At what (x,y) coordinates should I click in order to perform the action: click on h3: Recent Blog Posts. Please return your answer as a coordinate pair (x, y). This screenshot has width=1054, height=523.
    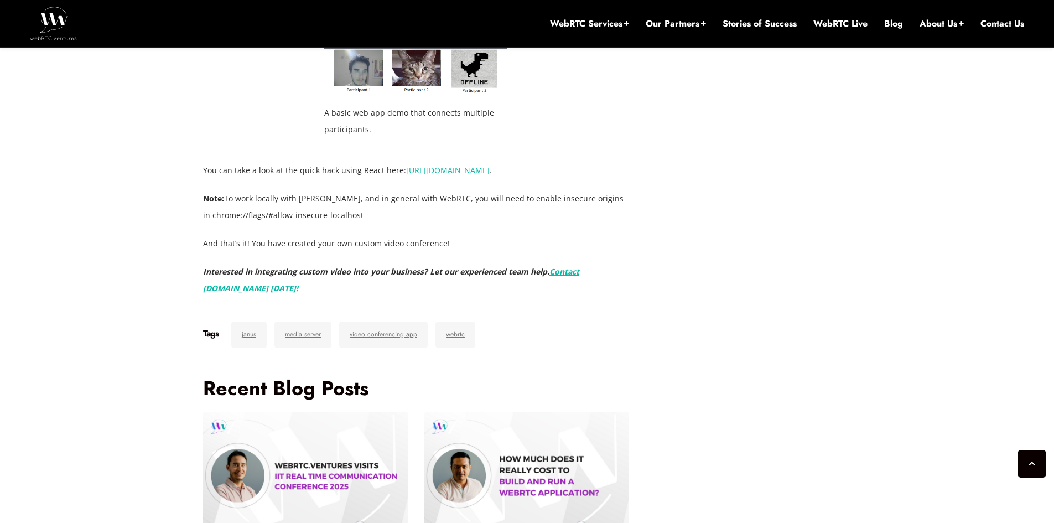
    Looking at the image, I should click on (416, 388).